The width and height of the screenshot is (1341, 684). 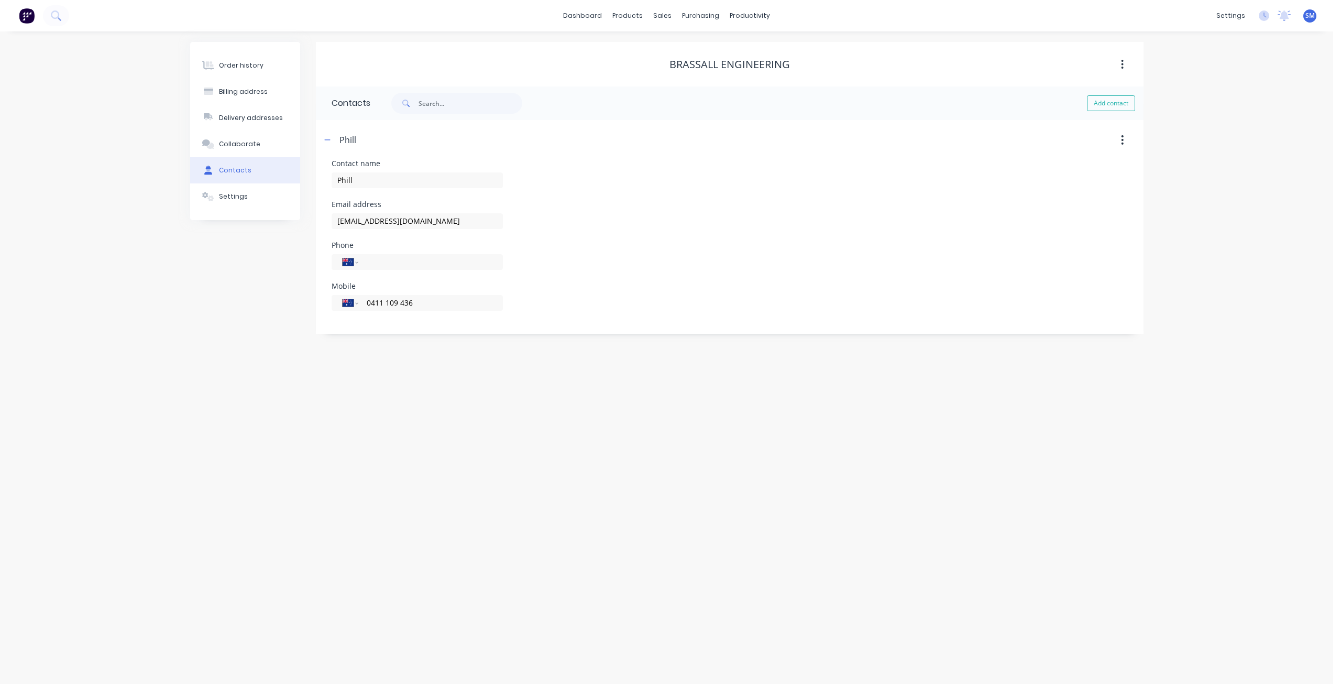 I want to click on div: purchasing, so click(x=700, y=16).